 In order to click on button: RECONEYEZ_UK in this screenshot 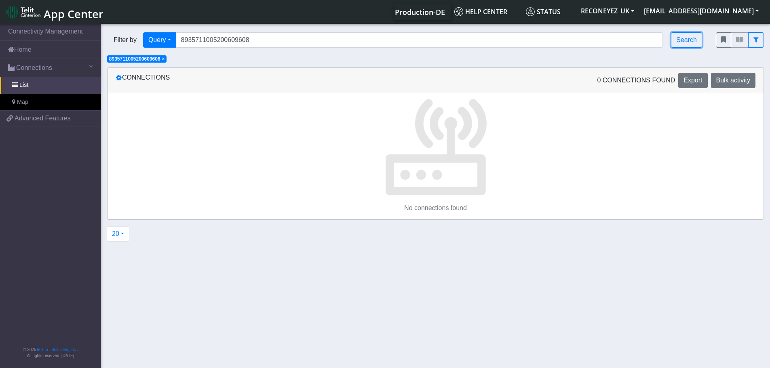, I will do `click(607, 11)`.